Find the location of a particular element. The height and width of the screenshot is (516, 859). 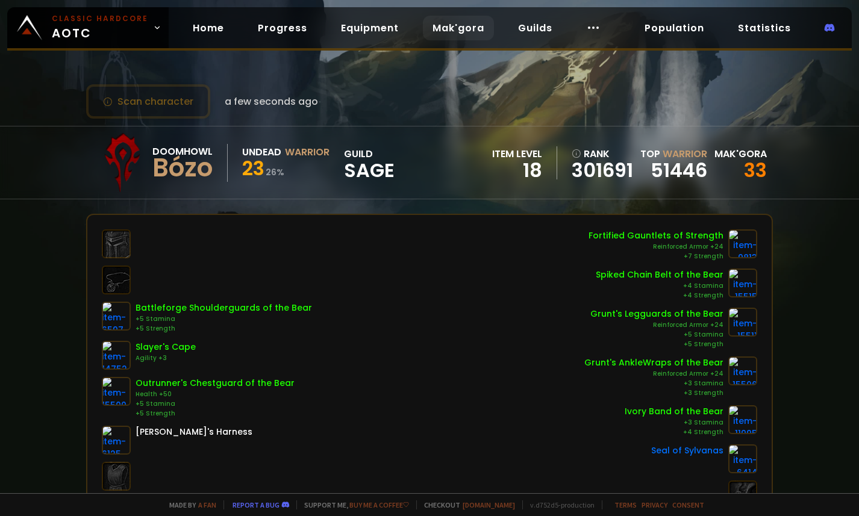

div: 33 is located at coordinates (740, 170).